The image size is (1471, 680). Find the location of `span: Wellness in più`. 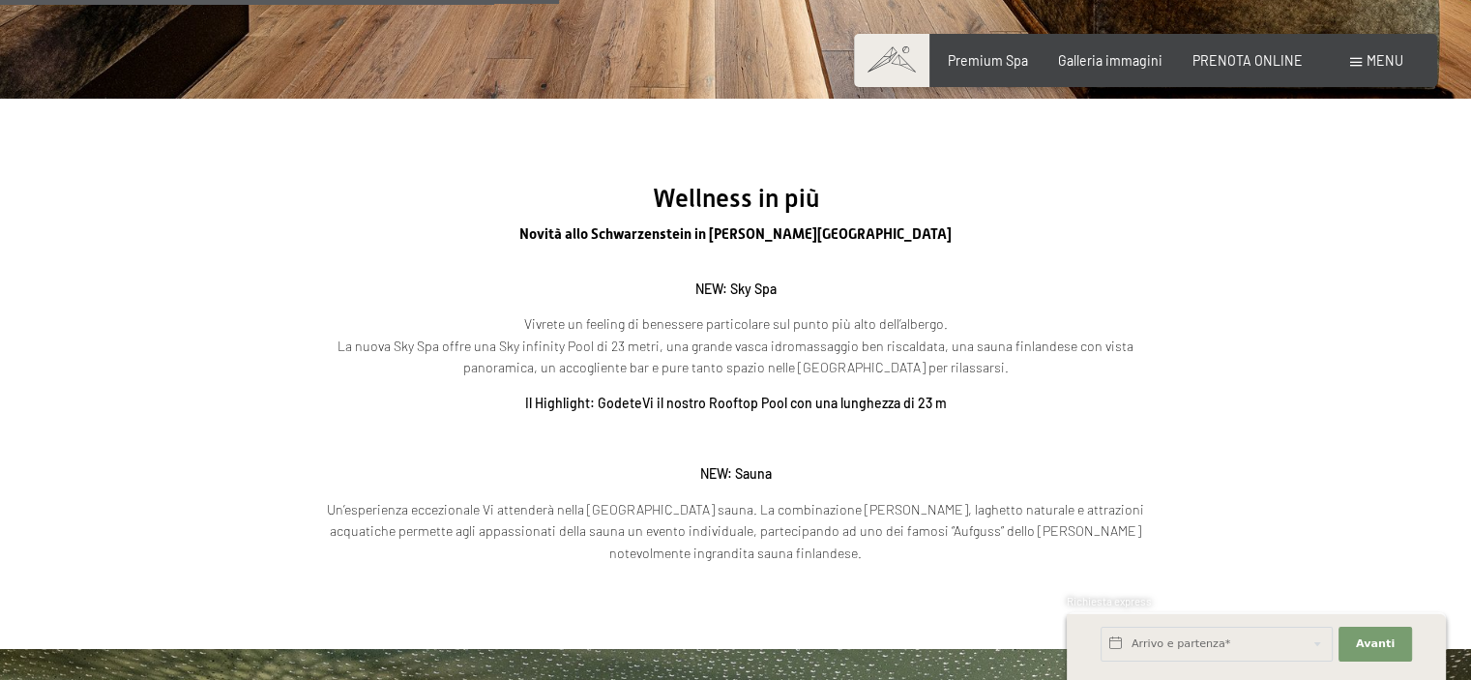

span: Wellness in più is located at coordinates (736, 198).